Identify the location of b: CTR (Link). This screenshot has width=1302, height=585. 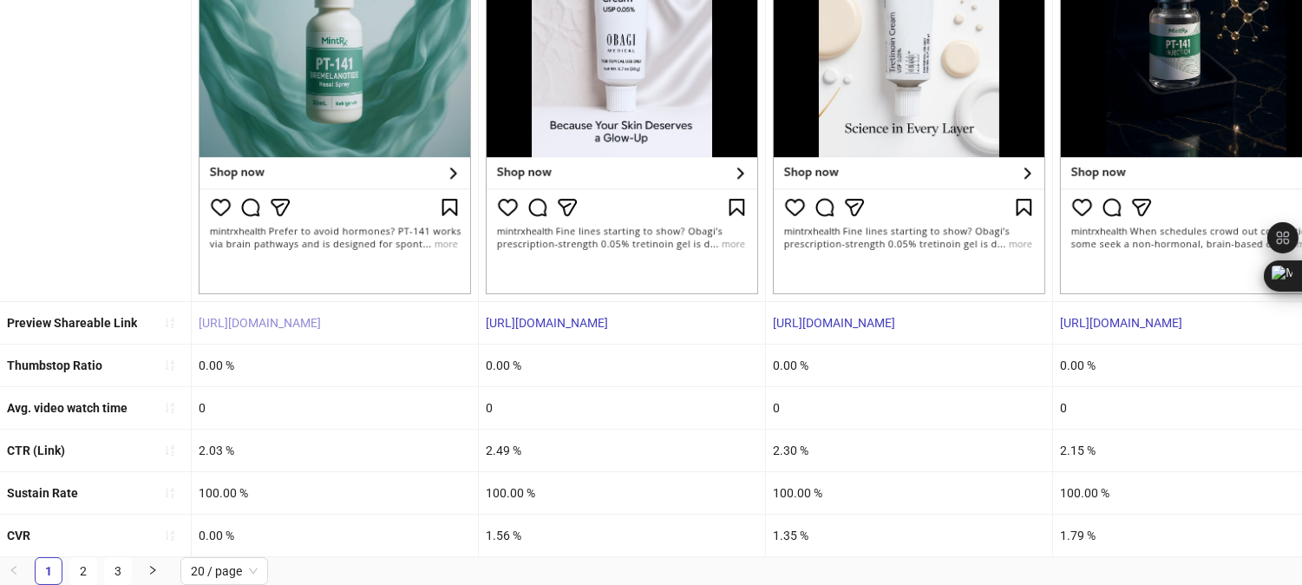
(36, 450).